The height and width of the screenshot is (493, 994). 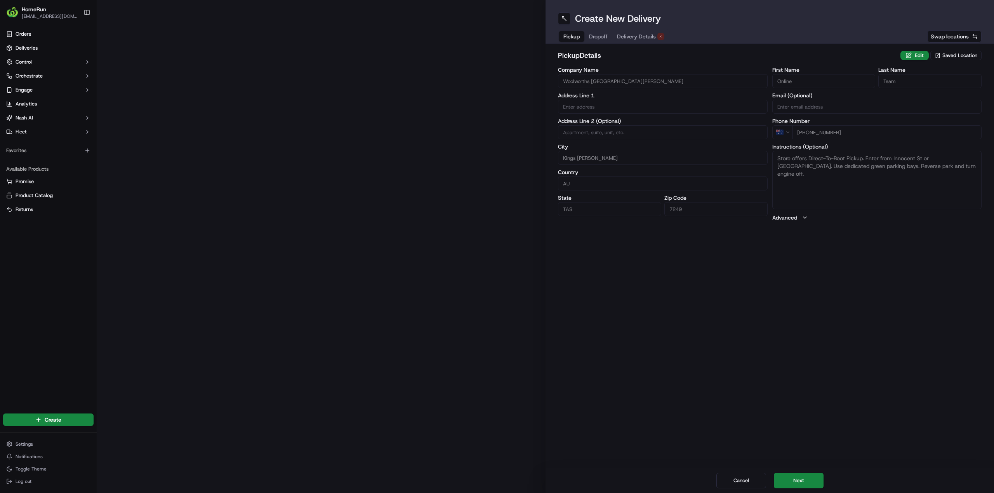 What do you see at coordinates (48, 182) in the screenshot?
I see `a: Promise` at bounding box center [48, 182].